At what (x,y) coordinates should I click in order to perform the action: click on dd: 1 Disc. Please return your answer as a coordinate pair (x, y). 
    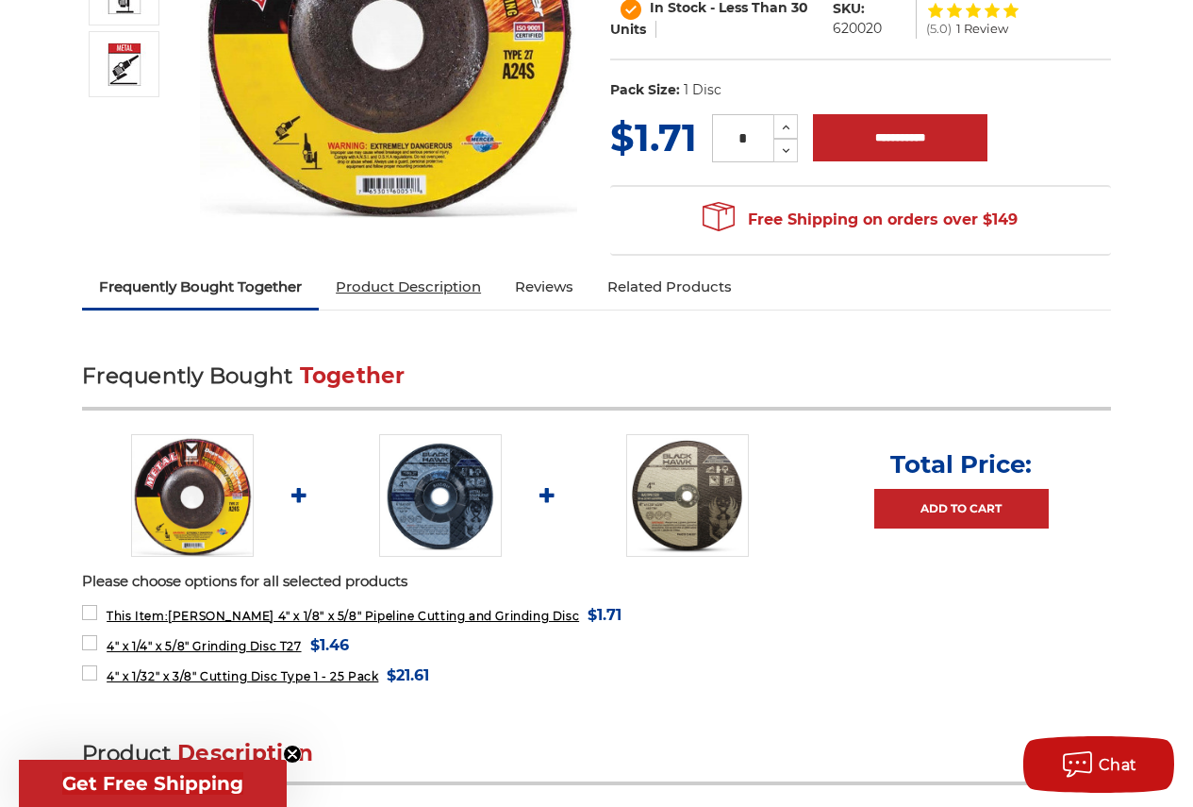
    Looking at the image, I should click on (703, 90).